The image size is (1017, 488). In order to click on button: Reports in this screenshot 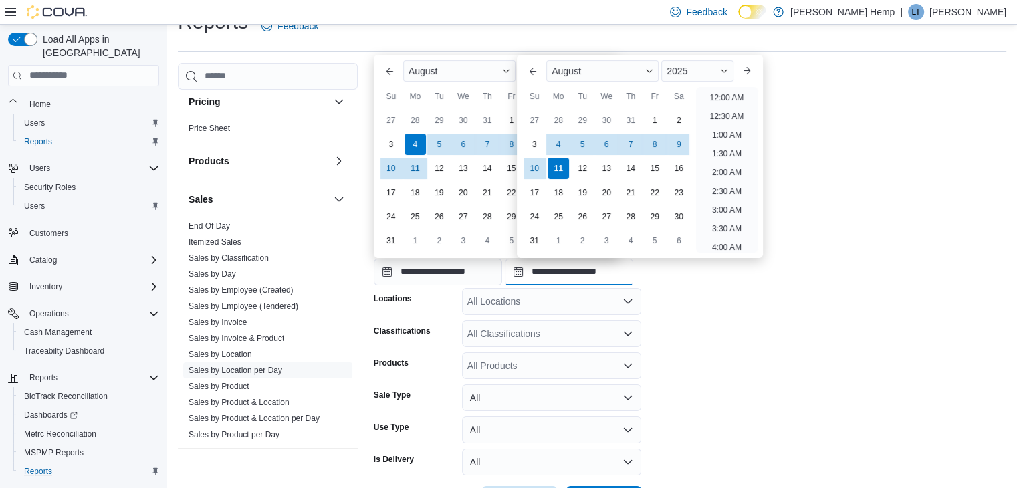, I will do `click(89, 142)`.